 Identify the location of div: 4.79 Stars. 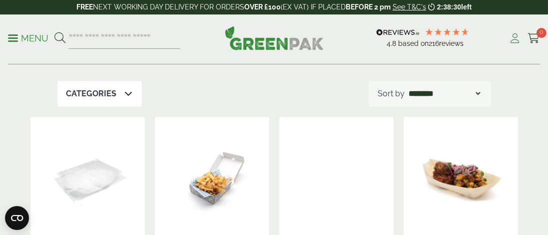
(447, 32).